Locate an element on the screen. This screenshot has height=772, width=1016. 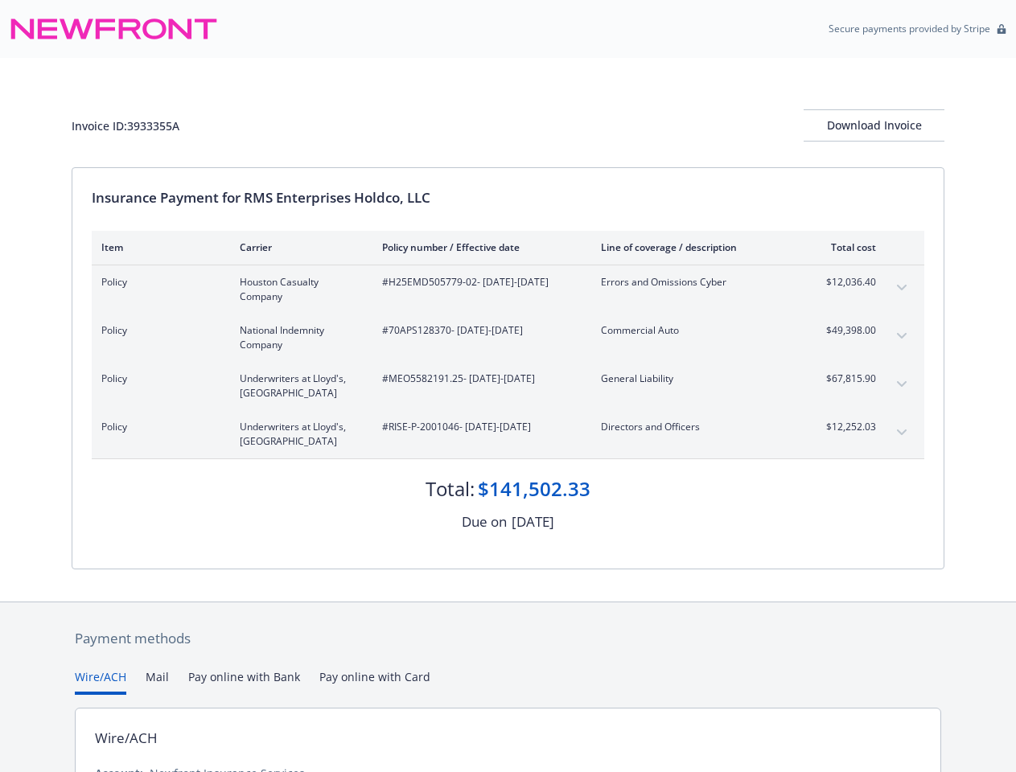
div: $141,502.33 is located at coordinates (534, 489).